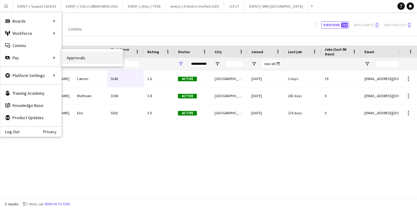  What do you see at coordinates (234, 6) in the screenshot?
I see `button: JCP 27` at bounding box center [234, 6].